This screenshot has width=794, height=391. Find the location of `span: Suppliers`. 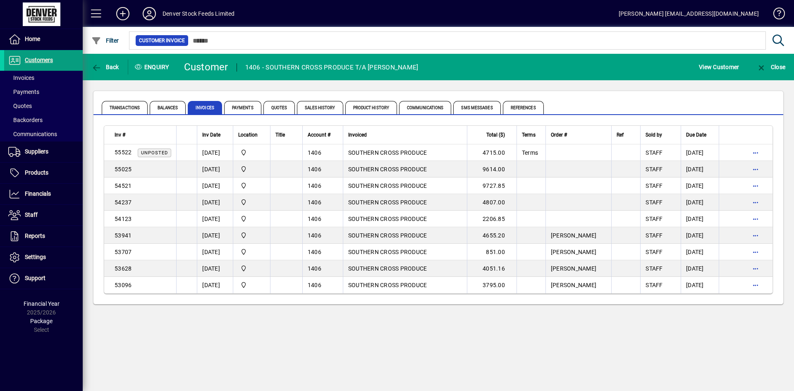

span: Suppliers is located at coordinates (36, 151).